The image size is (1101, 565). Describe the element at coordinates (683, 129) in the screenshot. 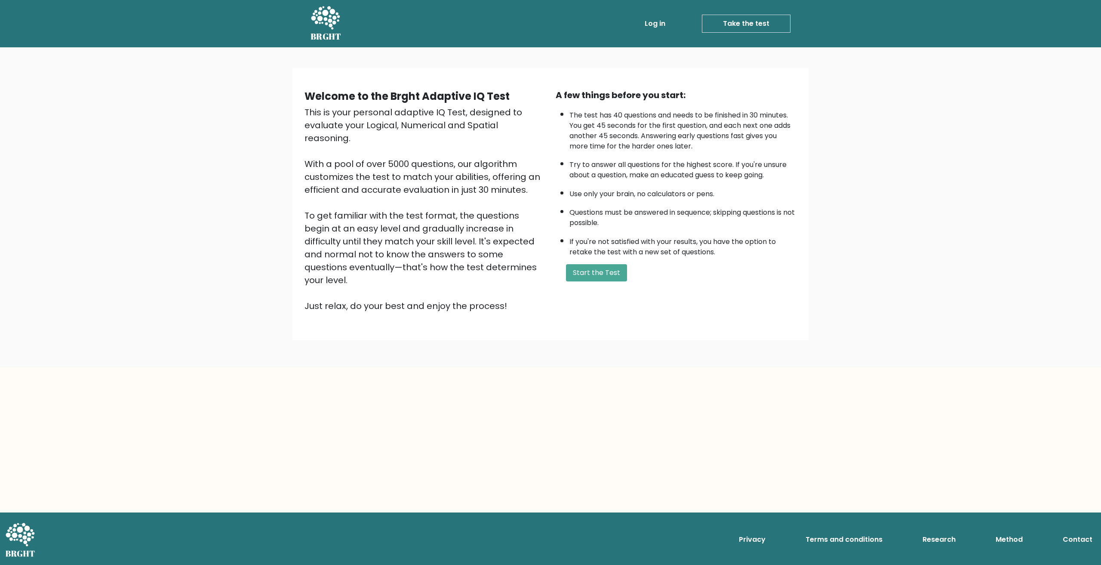

I see `li: The test has 40 questions and needs to be finished in 30 minutes. You get 45 seconds for the firs...` at that location.